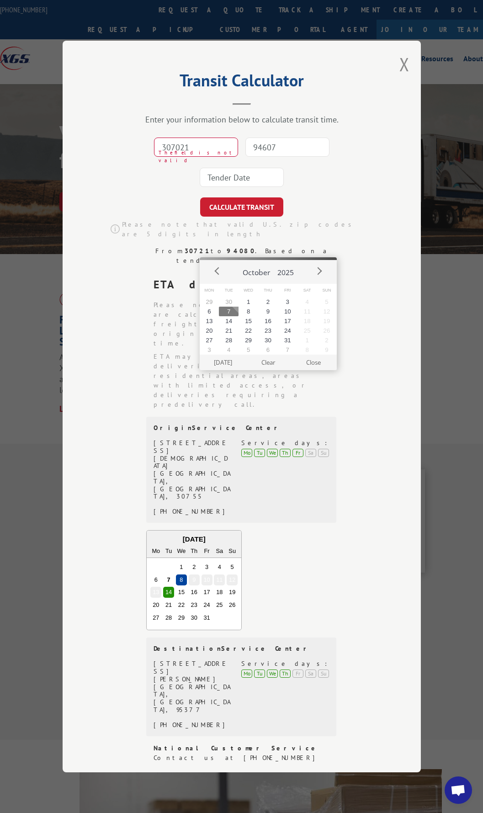 This screenshot has width=483, height=813. Describe the element at coordinates (327, 321) in the screenshot. I see `button: 19` at that location.